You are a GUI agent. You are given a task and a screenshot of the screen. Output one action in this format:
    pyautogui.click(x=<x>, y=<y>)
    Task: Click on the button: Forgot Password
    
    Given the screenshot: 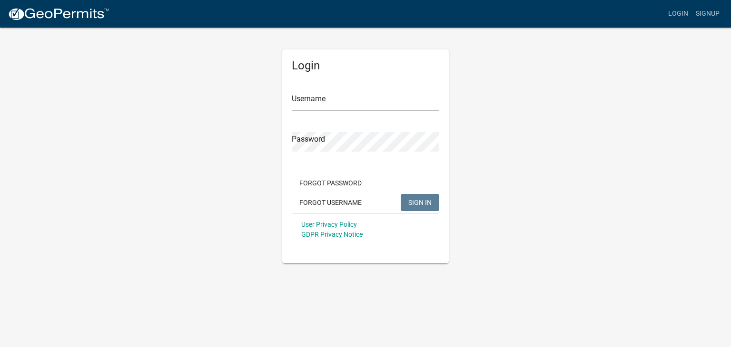 What is the action you would take?
    pyautogui.click(x=330, y=183)
    